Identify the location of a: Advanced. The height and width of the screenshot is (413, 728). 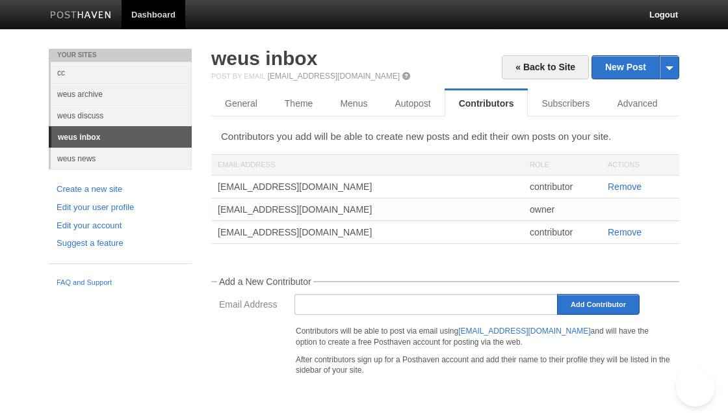
(637, 103).